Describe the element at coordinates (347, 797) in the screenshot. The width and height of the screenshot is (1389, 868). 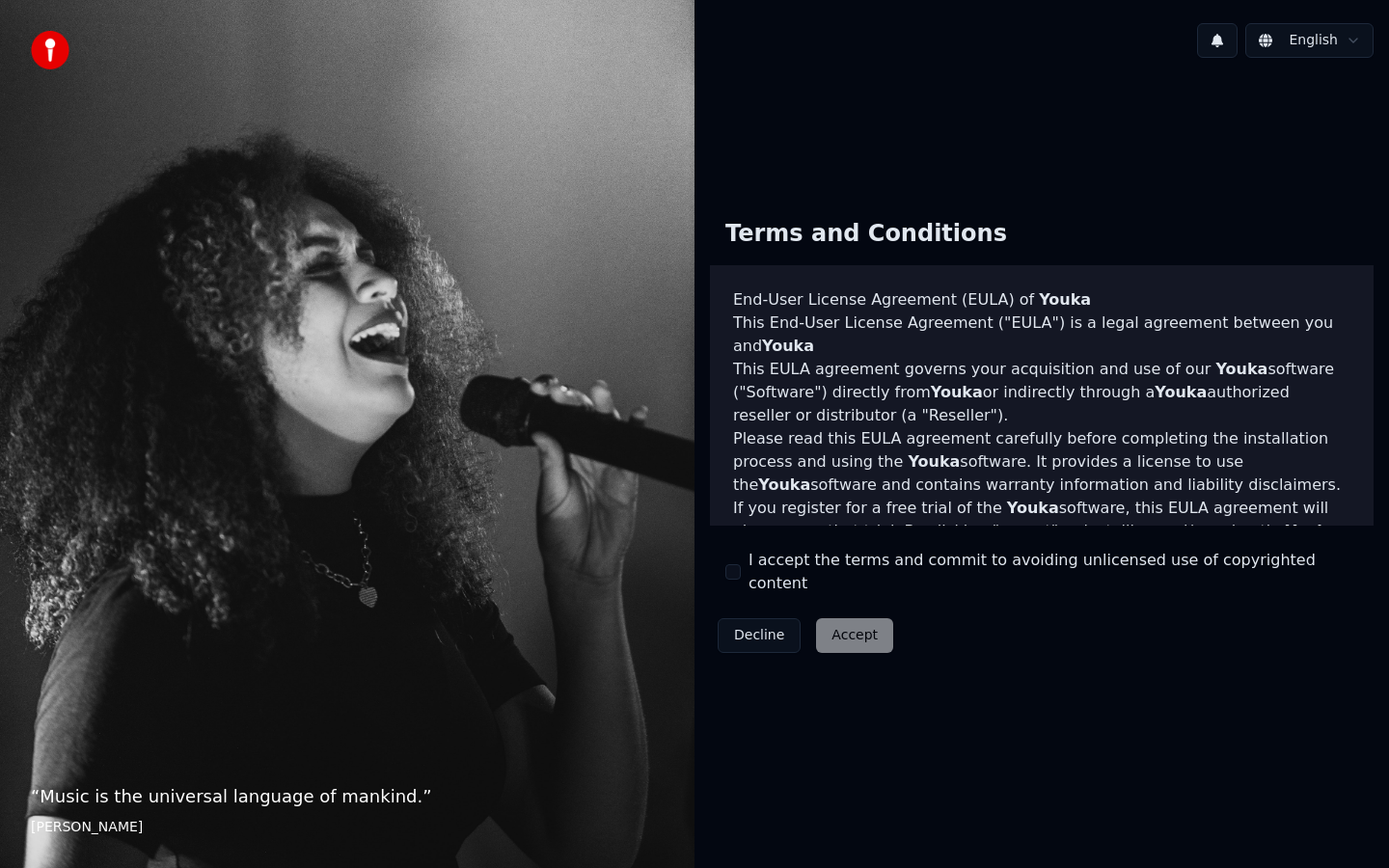
I see `p: “ Music is the universal language of mankind. ”` at that location.